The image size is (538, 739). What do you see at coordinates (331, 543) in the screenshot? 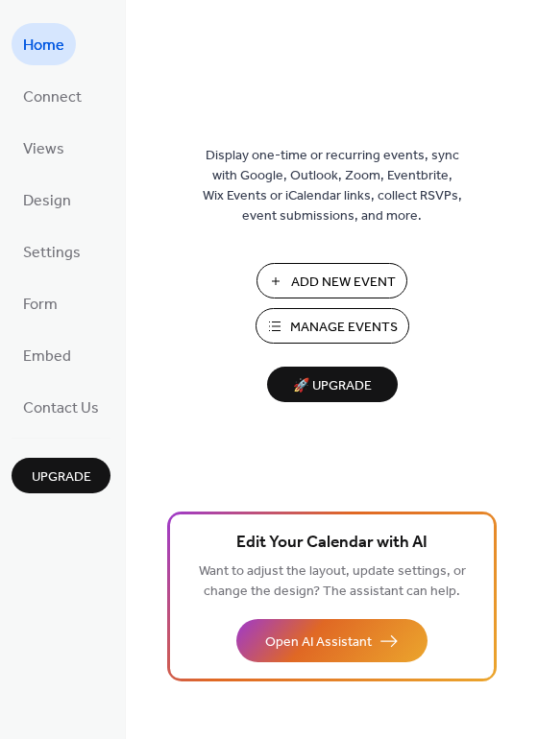
I see `span: Edit Your Calendar with AI` at bounding box center [331, 543].